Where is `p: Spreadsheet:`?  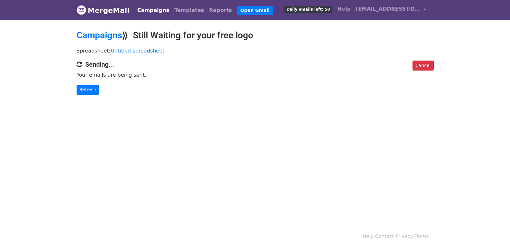 p: Spreadsheet: is located at coordinates (255, 51).